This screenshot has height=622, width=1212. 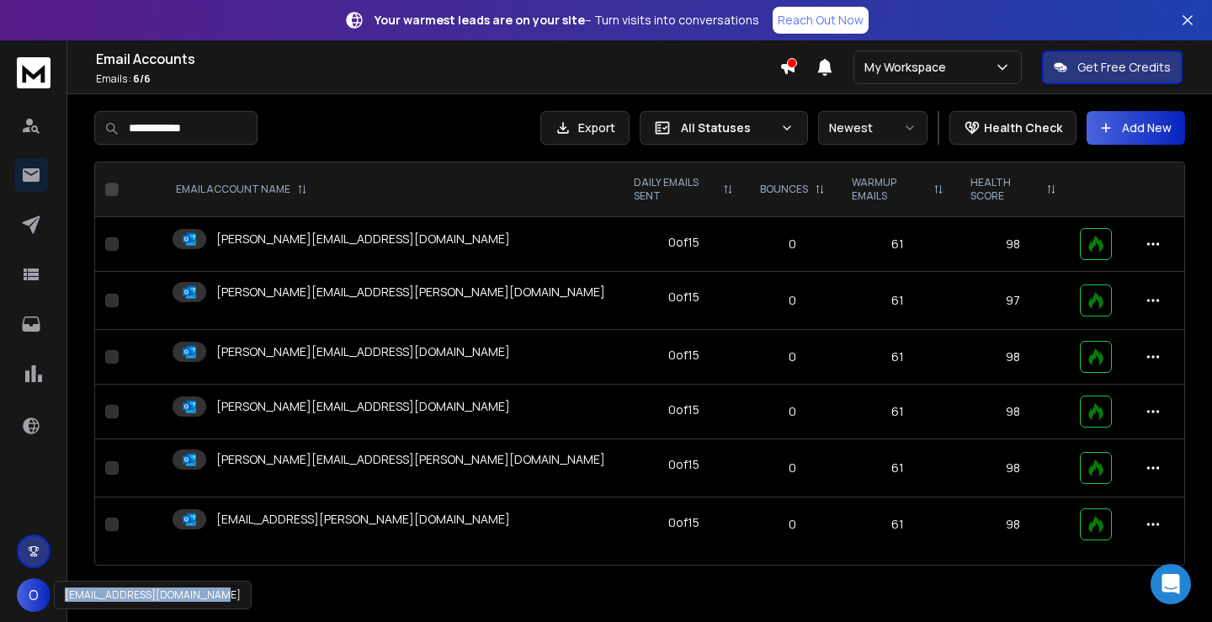 What do you see at coordinates (141, 78) in the screenshot?
I see `span: 6 / 6` at bounding box center [141, 78].